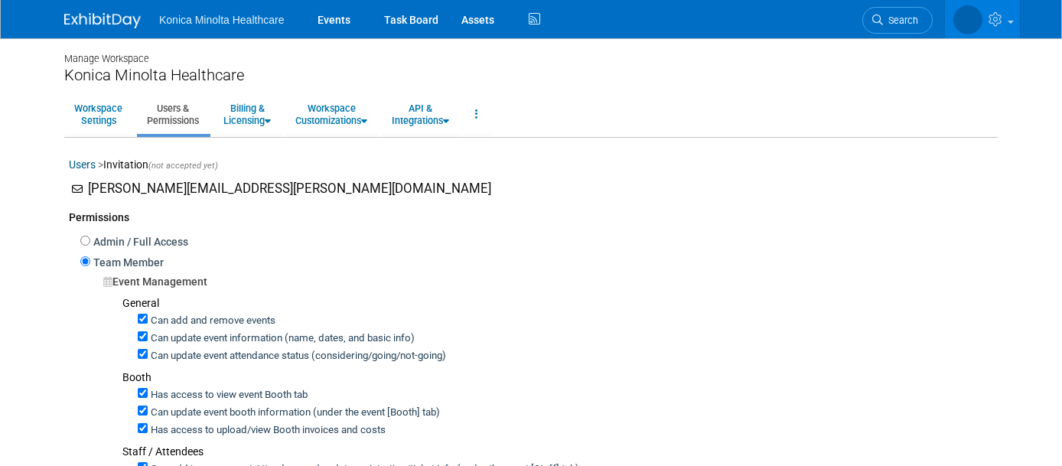  Describe the element at coordinates (266, 430) in the screenshot. I see `label: Has access to upload/view Booth invoices and costs` at that location.